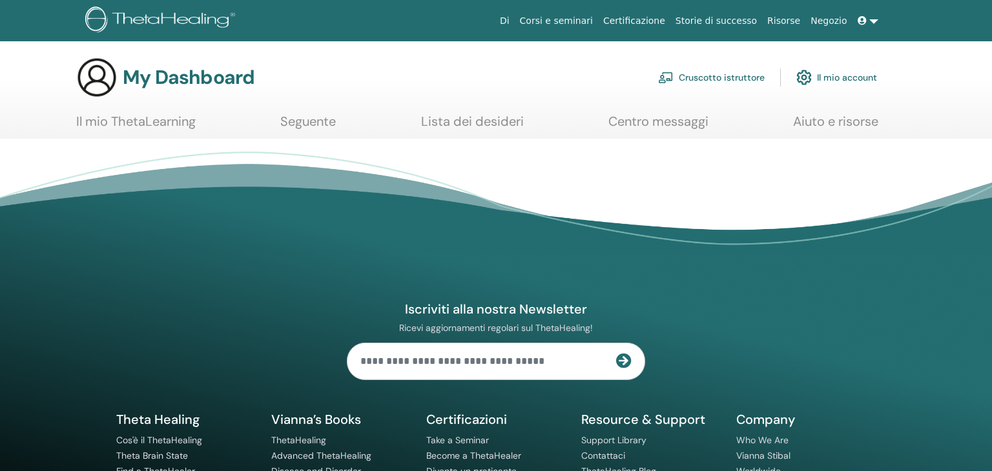 This screenshot has width=992, height=471. What do you see at coordinates (321, 456) in the screenshot?
I see `a: Advanced ThetaHealing` at bounding box center [321, 456].